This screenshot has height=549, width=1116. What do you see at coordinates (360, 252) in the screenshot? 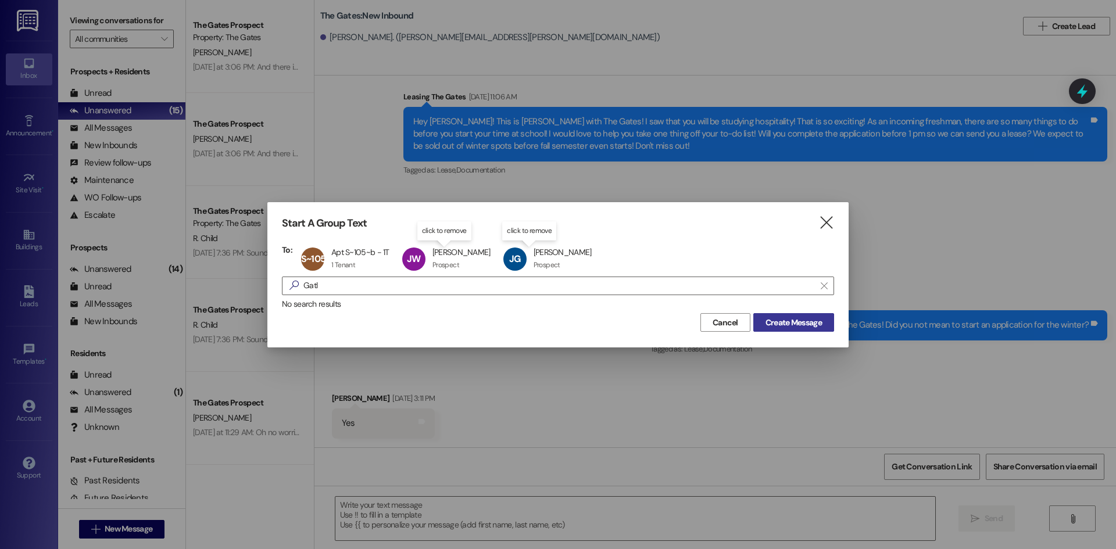
I see `div: Apt S~105~b - 1T` at bounding box center [360, 252].